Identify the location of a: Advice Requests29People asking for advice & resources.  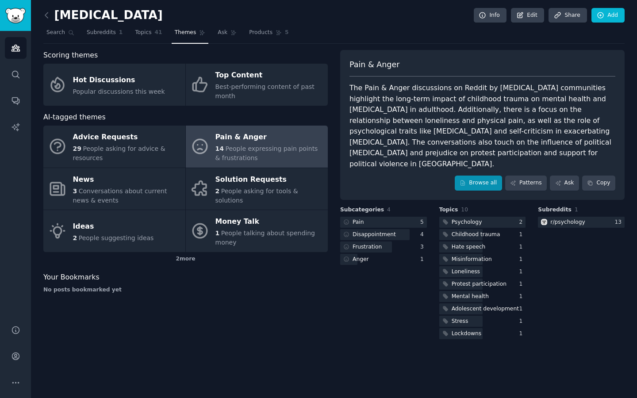
(114, 146).